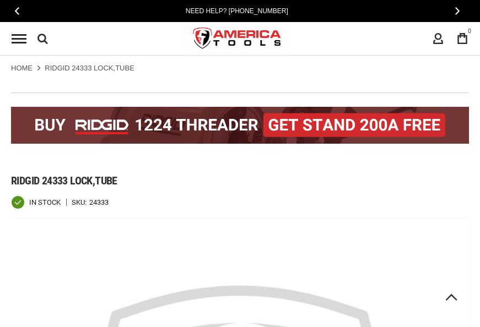 This screenshot has height=327, width=480. I want to click on img: America Tools, so click(237, 39).